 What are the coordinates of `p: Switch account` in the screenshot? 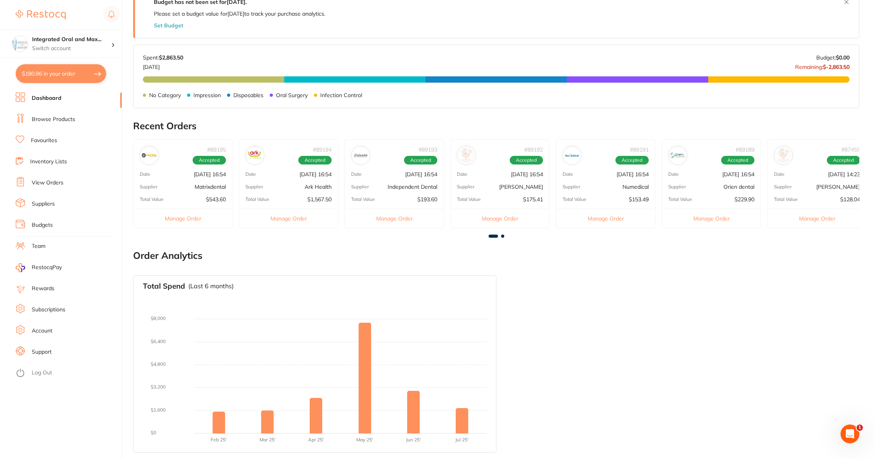 It's located at (72, 49).